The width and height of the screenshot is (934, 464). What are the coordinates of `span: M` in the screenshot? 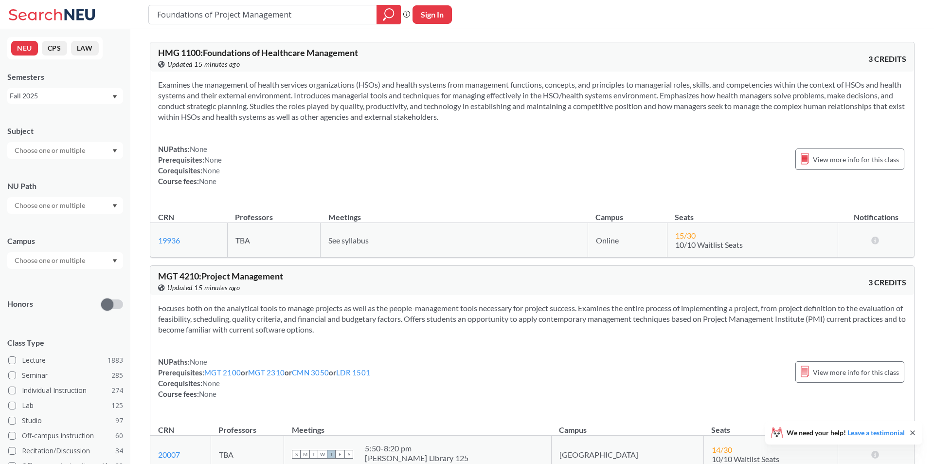 It's located at (305, 454).